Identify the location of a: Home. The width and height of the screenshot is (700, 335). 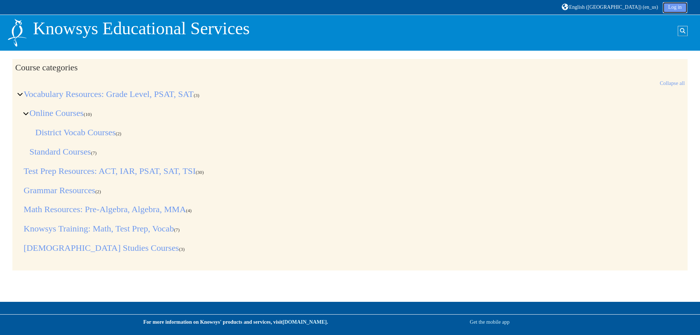
(17, 32).